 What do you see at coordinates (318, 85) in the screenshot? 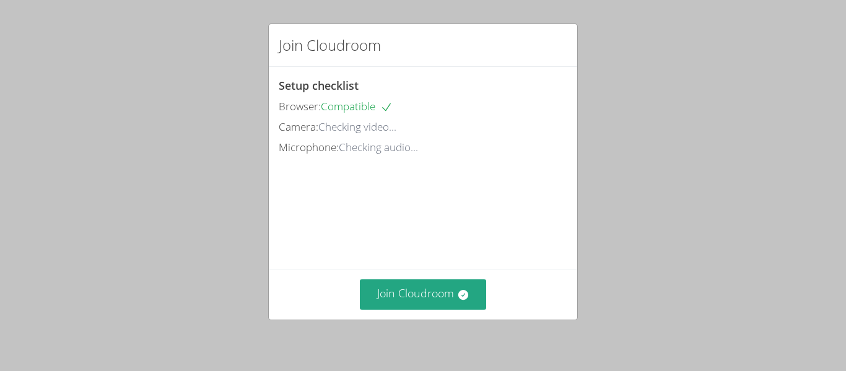
I see `span: Setup checklist` at bounding box center [318, 85].